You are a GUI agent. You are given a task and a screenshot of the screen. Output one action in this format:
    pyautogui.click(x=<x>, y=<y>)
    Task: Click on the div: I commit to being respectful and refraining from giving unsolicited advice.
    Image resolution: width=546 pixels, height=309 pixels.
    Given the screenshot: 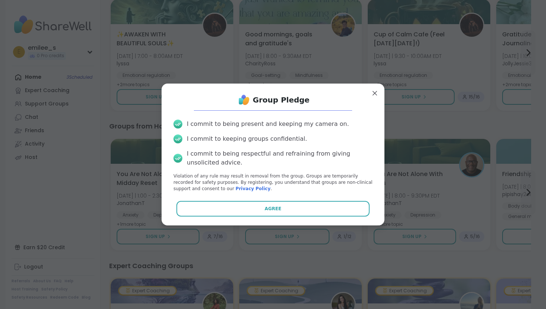 What is the action you would take?
    pyautogui.click(x=280, y=158)
    